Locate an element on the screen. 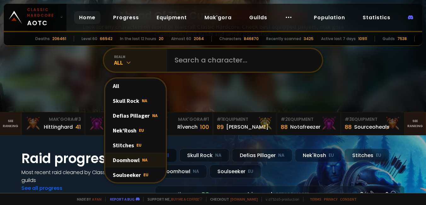 The width and height of the screenshot is (426, 205). a: Home is located at coordinates (87, 17).